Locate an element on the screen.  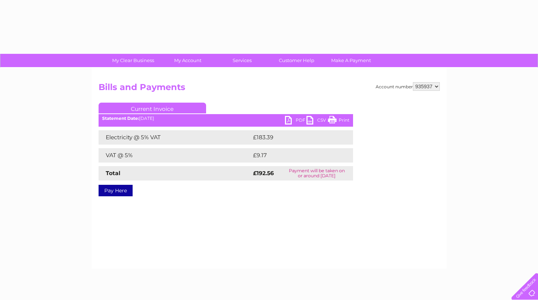
h2: Bills and Payments is located at coordinates (269, 89).